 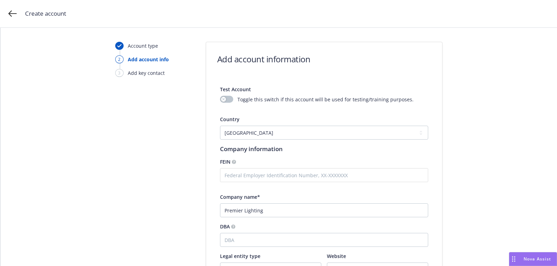 What do you see at coordinates (264, 59) in the screenshot?
I see `h1: Add account information` at bounding box center [264, 59].